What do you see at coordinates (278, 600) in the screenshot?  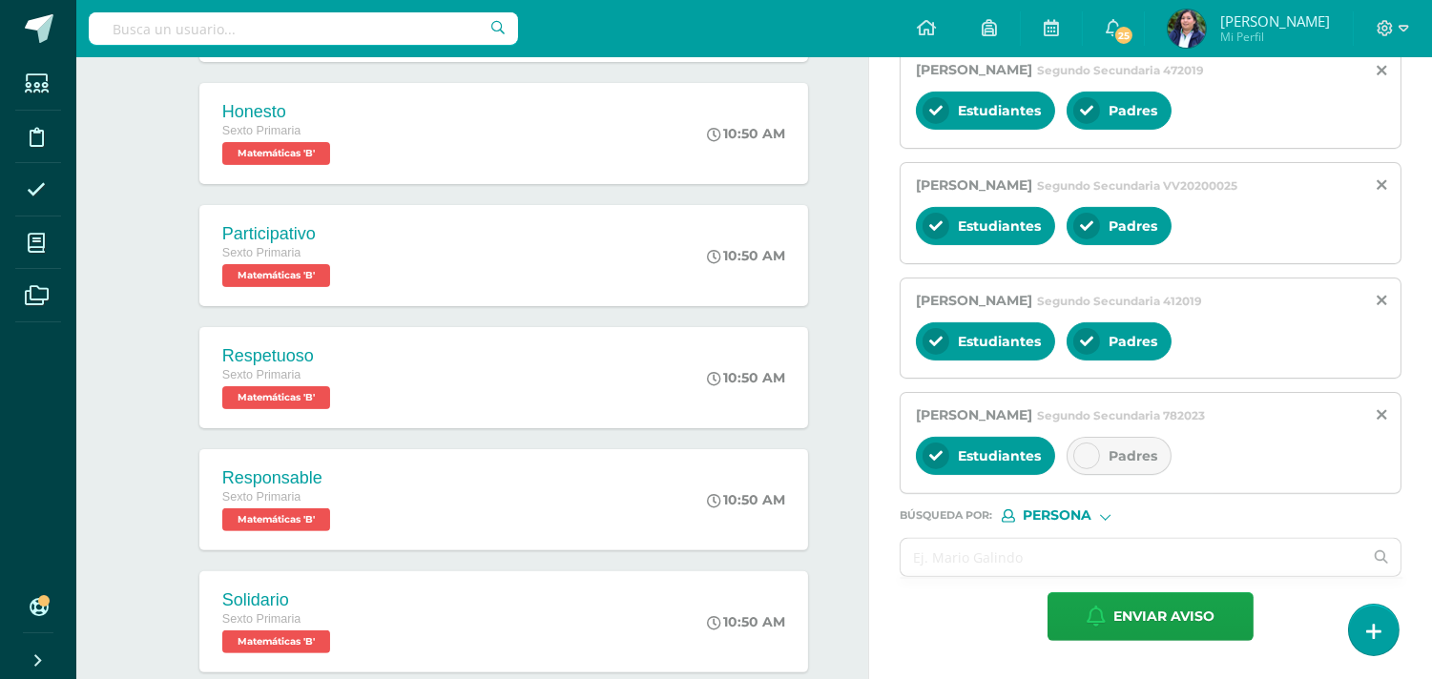 I see `div: Solidario` at bounding box center [278, 600].